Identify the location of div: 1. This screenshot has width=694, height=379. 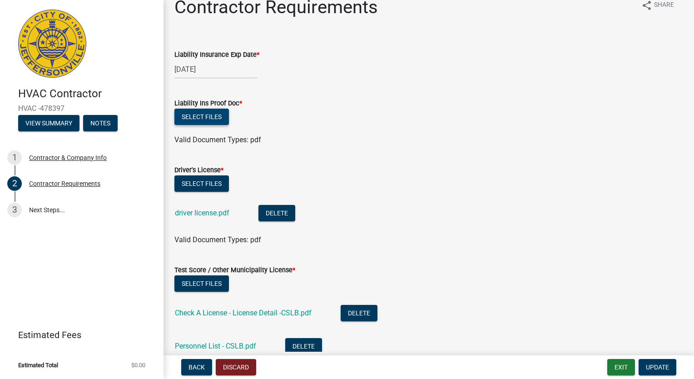
(15, 158).